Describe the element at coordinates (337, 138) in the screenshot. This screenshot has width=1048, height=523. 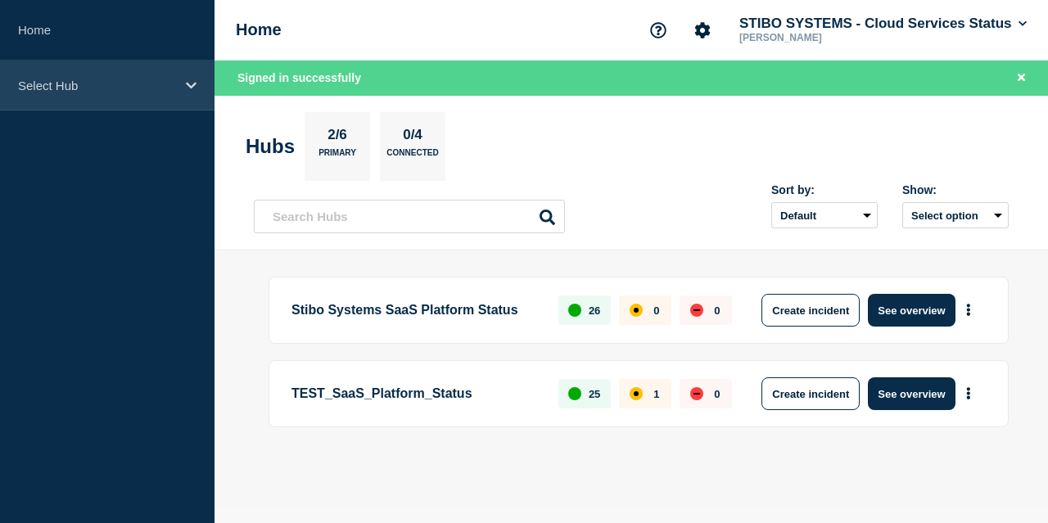
I see `p: 2/6` at that location.